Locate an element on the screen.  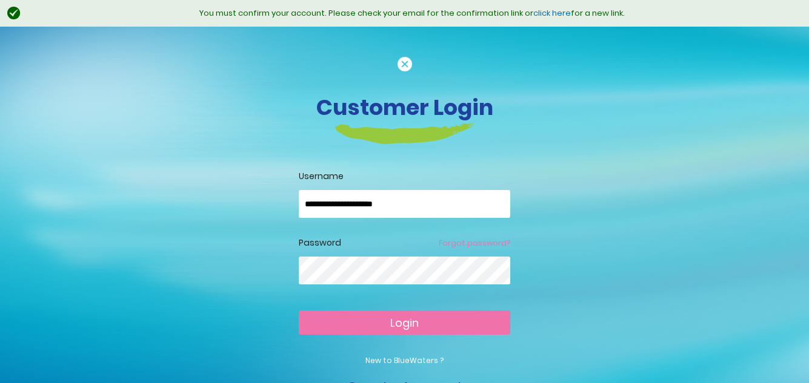
img: cancel is located at coordinates (405, 64).